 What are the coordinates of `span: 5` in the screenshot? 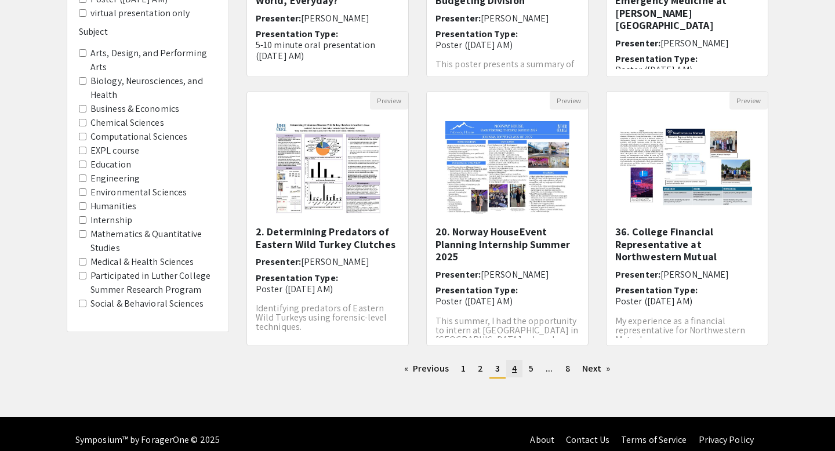 It's located at (531, 368).